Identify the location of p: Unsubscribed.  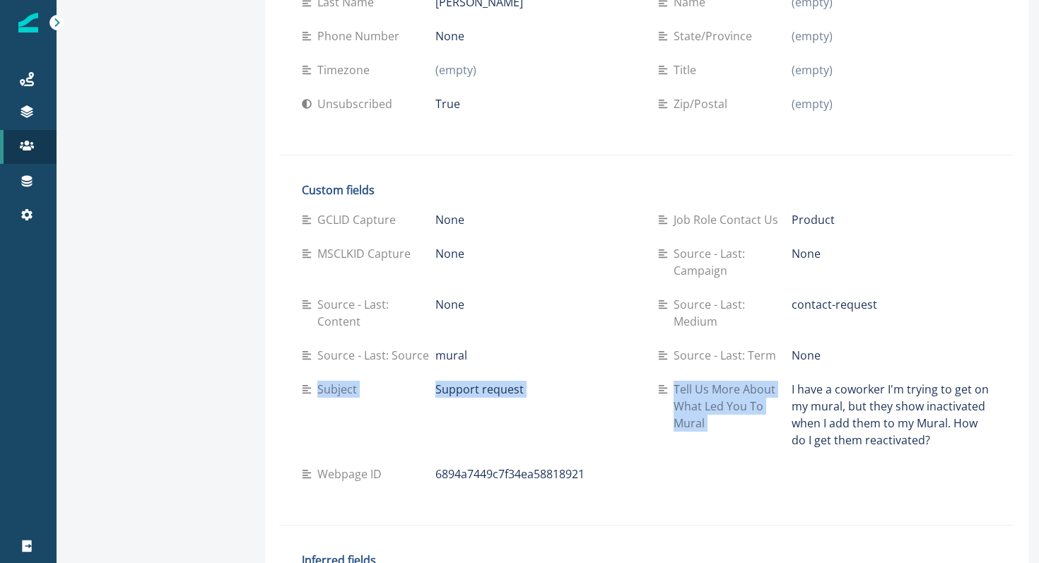
(358, 104).